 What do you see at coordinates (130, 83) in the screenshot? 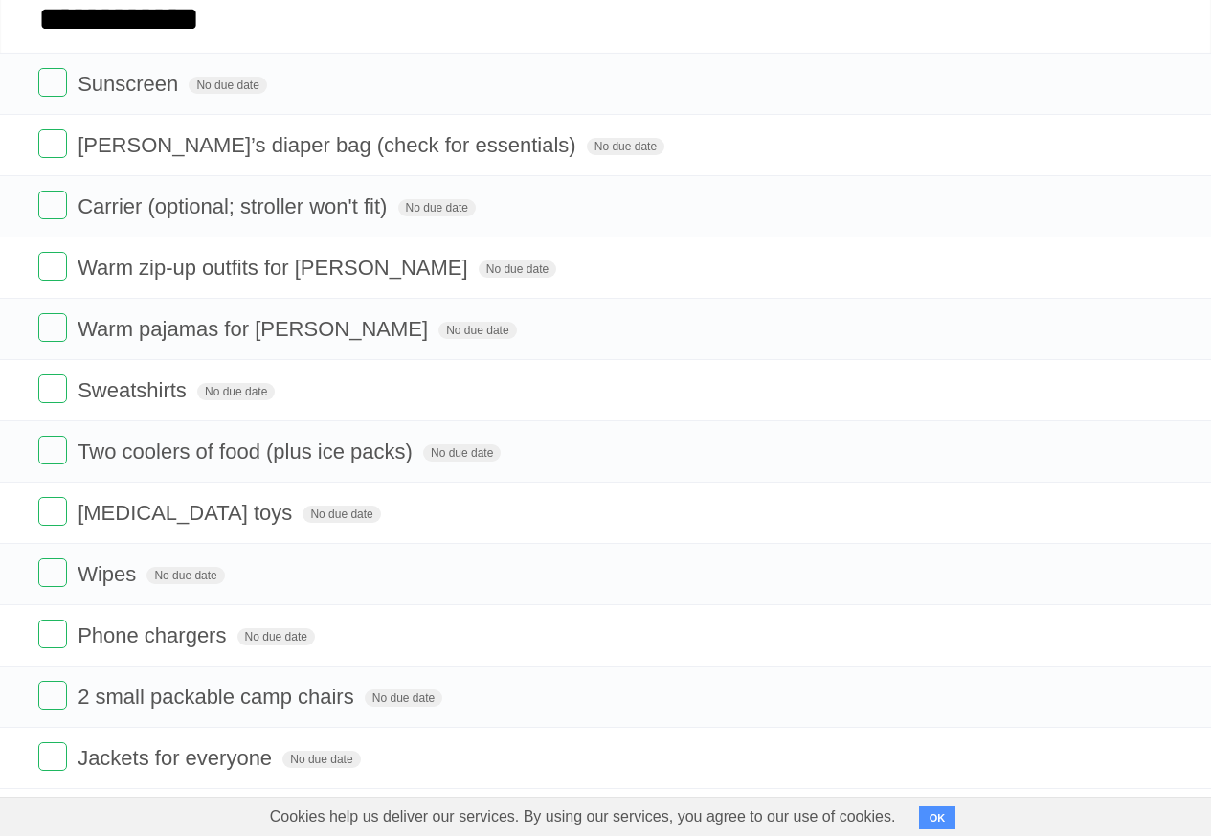
I see `span: Sunscreen` at bounding box center [130, 83].